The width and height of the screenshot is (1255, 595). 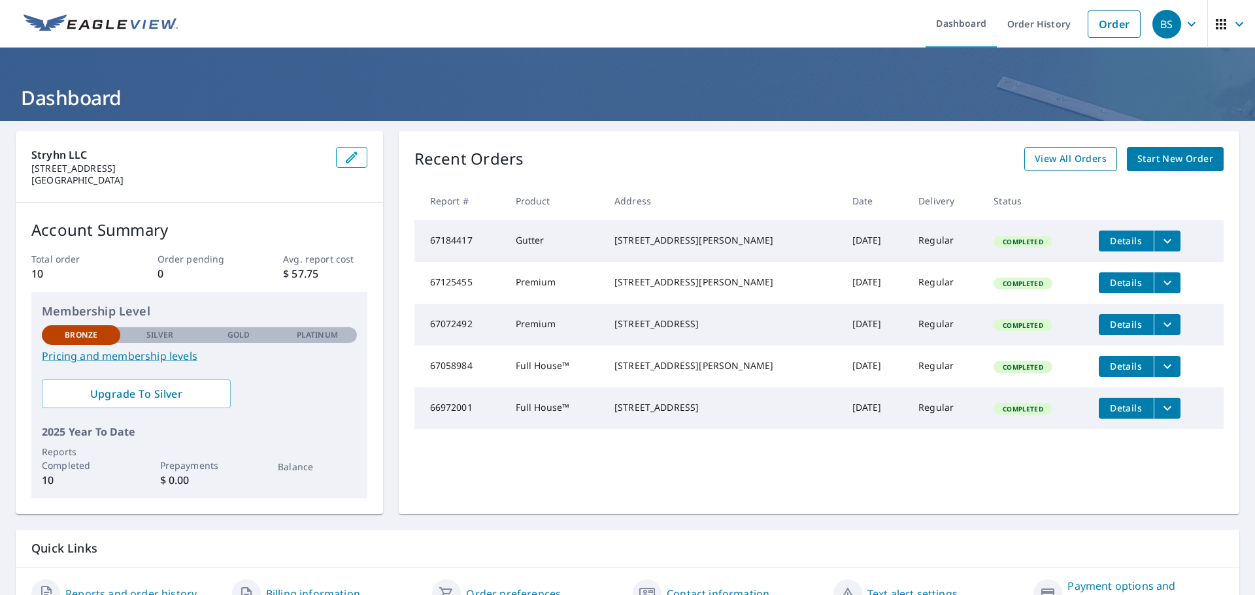 What do you see at coordinates (1126, 241) in the screenshot?
I see `button: detailsBtn-67184417` at bounding box center [1126, 241].